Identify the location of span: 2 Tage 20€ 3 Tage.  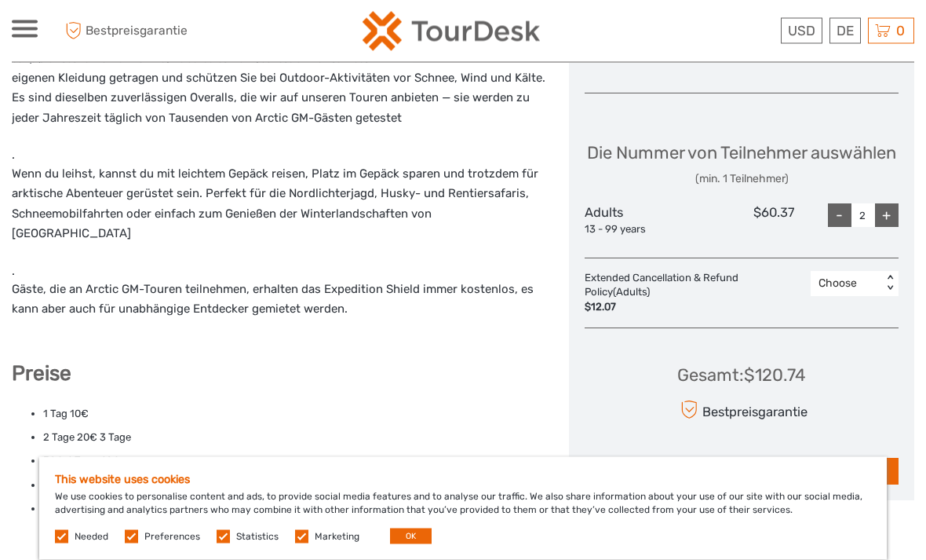
(87, 437).